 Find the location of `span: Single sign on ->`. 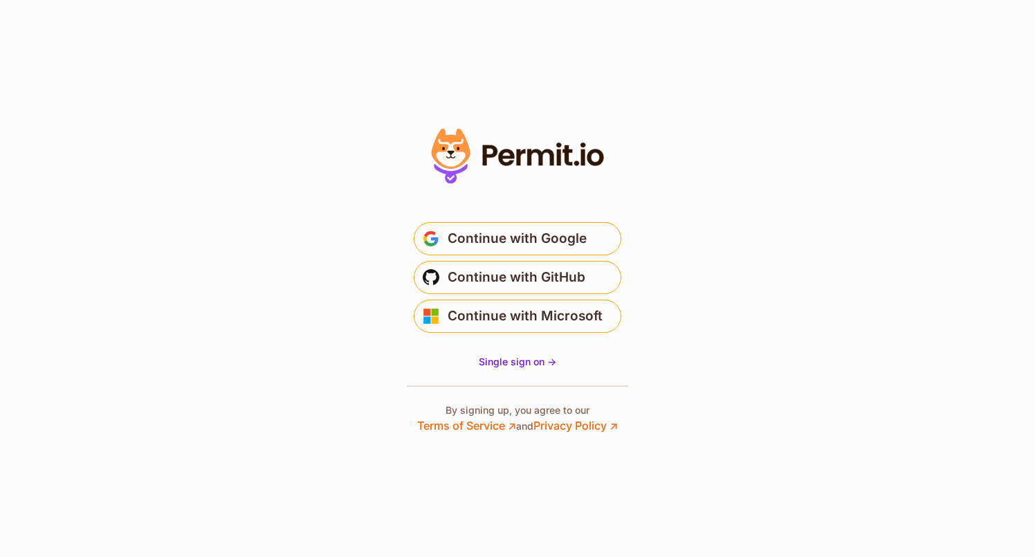

span: Single sign on -> is located at coordinates (518, 361).